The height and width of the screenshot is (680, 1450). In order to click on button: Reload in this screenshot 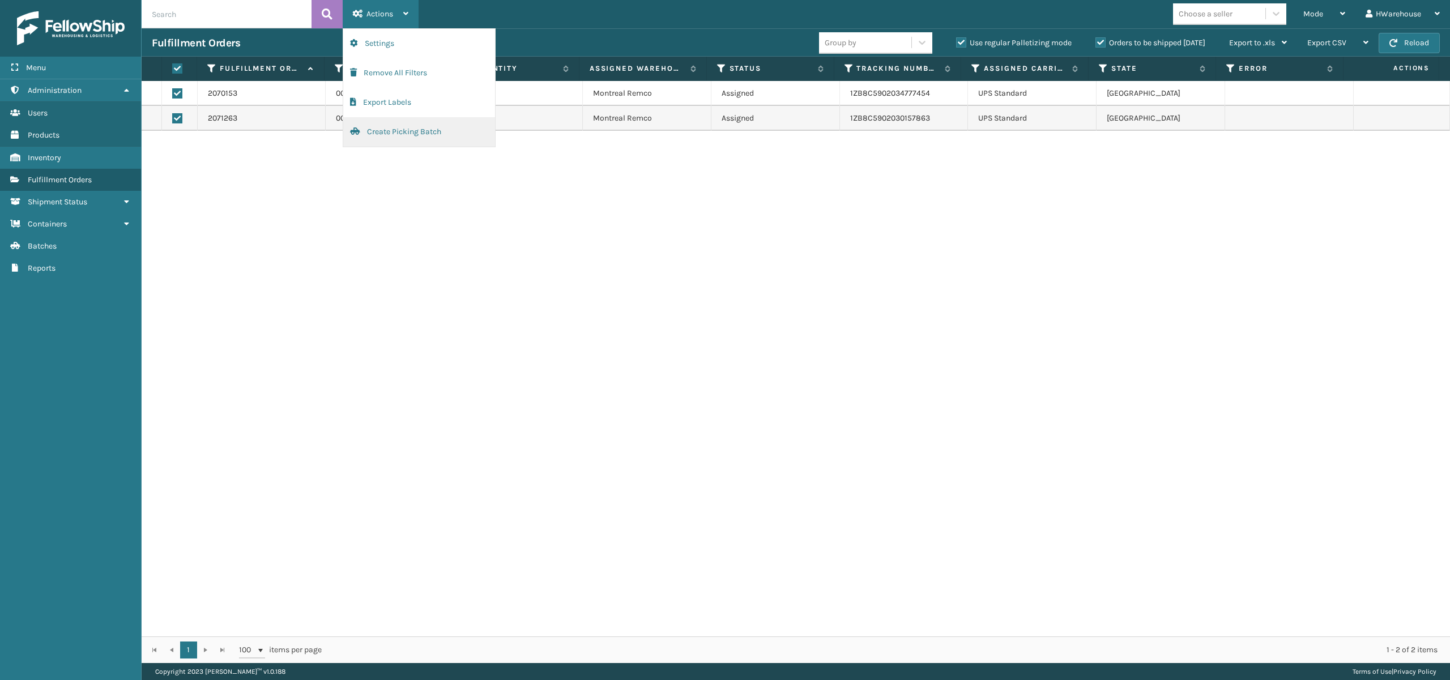, I will do `click(1409, 43)`.